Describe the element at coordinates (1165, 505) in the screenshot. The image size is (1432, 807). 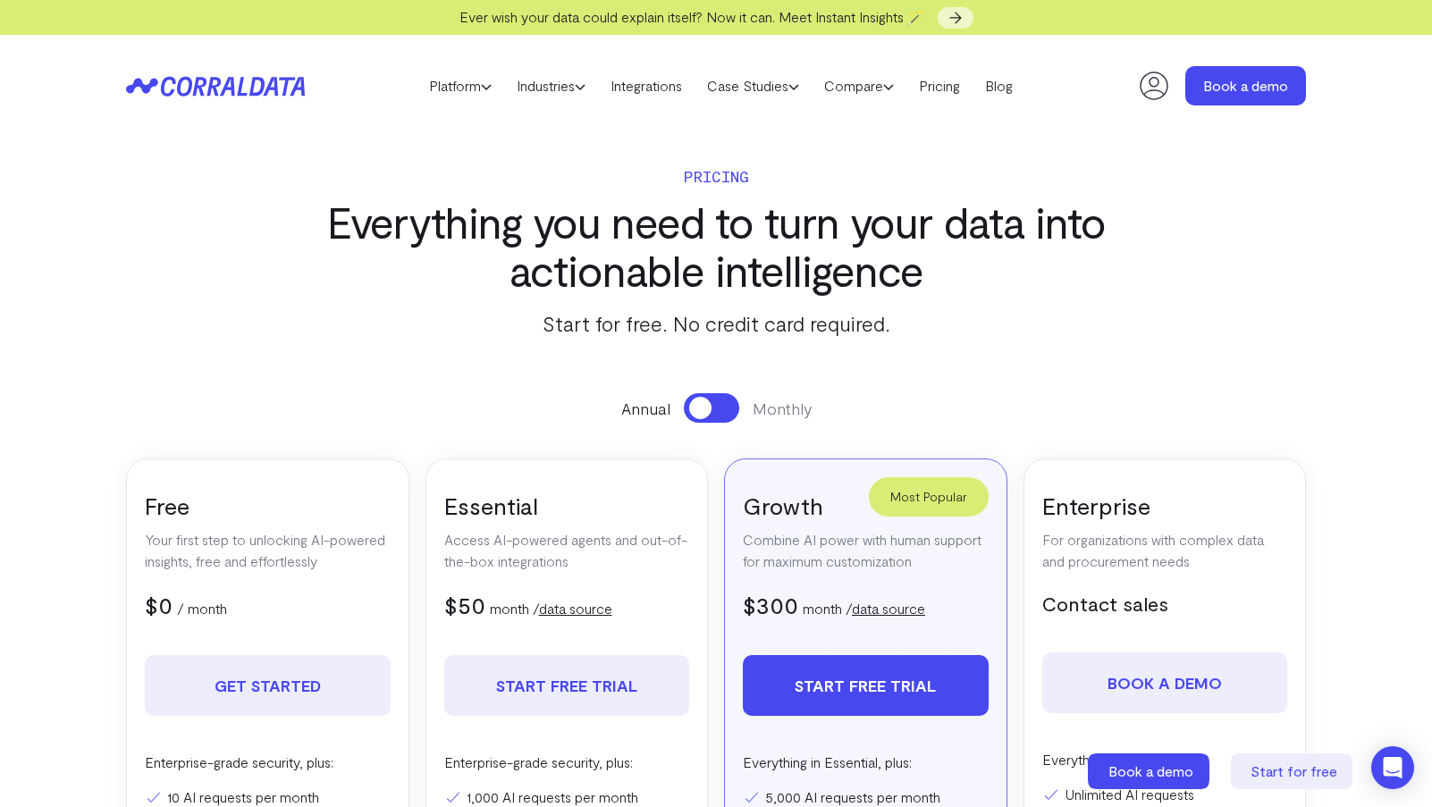
I see `h3: Enterprise` at that location.